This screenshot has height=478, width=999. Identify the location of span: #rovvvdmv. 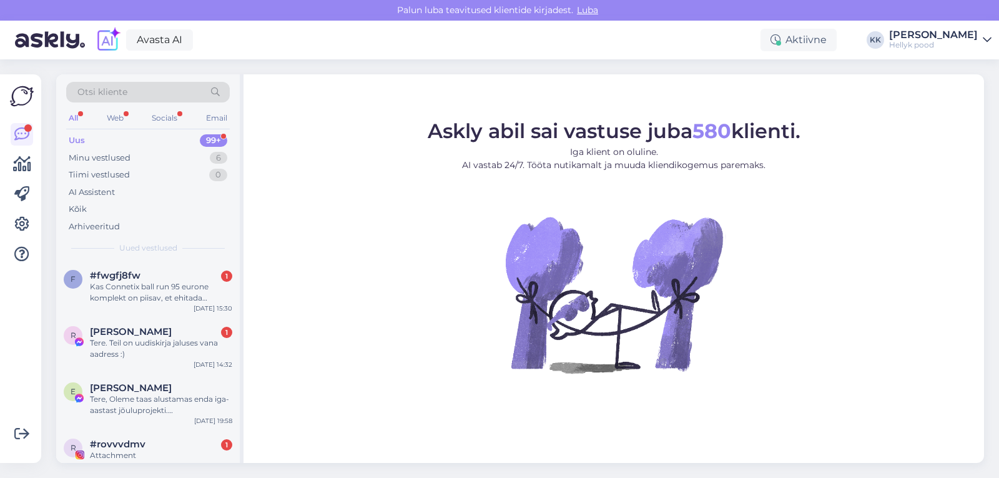
(117, 444).